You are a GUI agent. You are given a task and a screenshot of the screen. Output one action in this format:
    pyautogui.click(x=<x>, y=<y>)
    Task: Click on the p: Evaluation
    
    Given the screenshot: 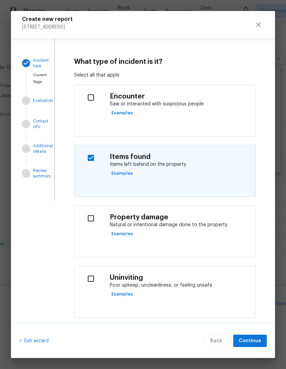 What is the action you would take?
    pyautogui.click(x=43, y=100)
    